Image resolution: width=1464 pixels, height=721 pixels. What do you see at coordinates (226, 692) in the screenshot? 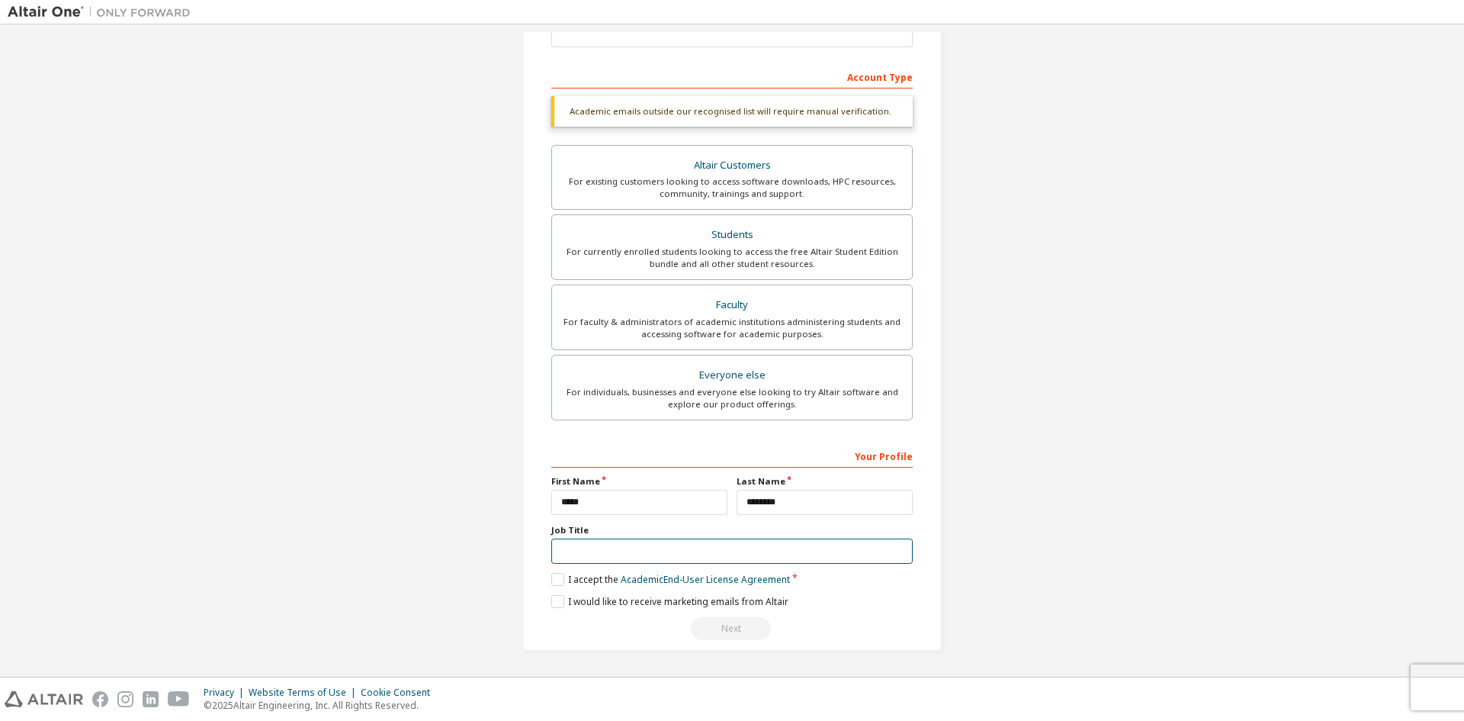
I see `div: Privacy` at bounding box center [226, 692].